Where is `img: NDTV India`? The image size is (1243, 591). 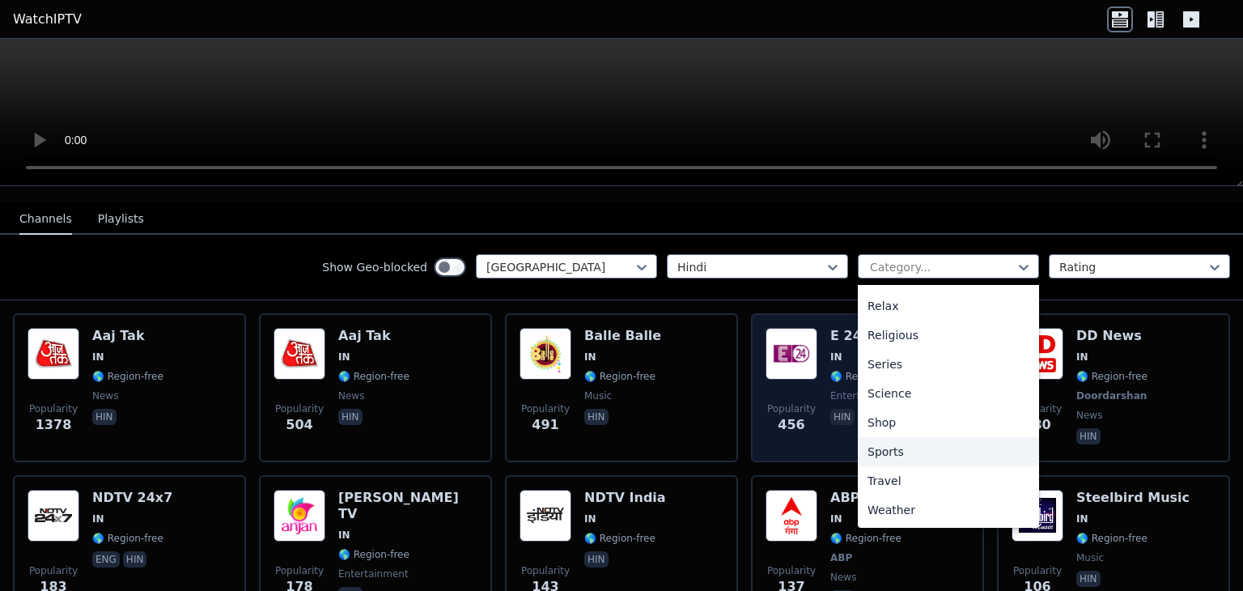 img: NDTV India is located at coordinates (546, 516).